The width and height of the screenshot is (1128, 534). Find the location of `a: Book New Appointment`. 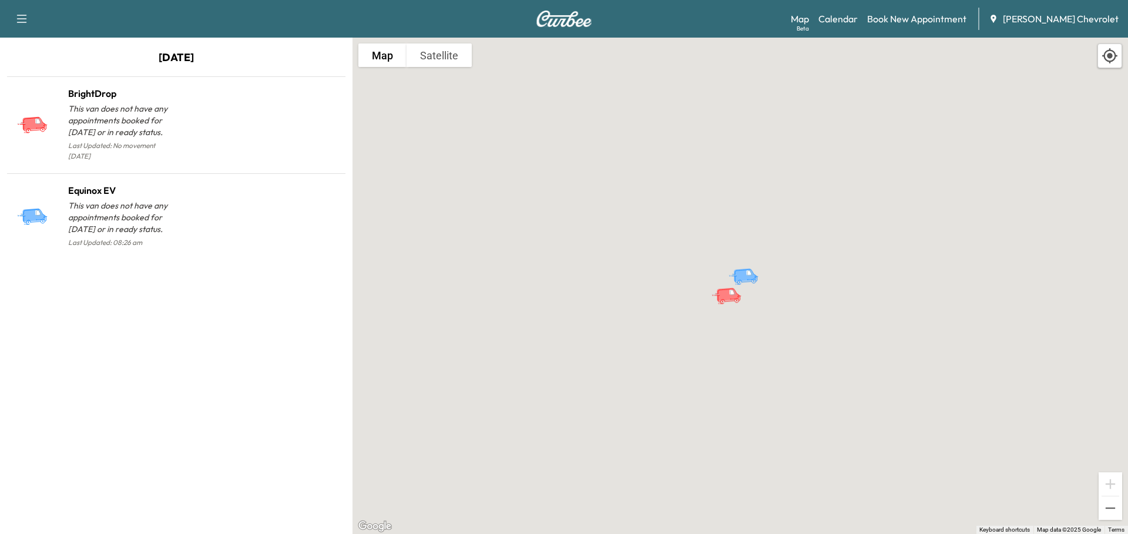

a: Book New Appointment is located at coordinates (917, 19).